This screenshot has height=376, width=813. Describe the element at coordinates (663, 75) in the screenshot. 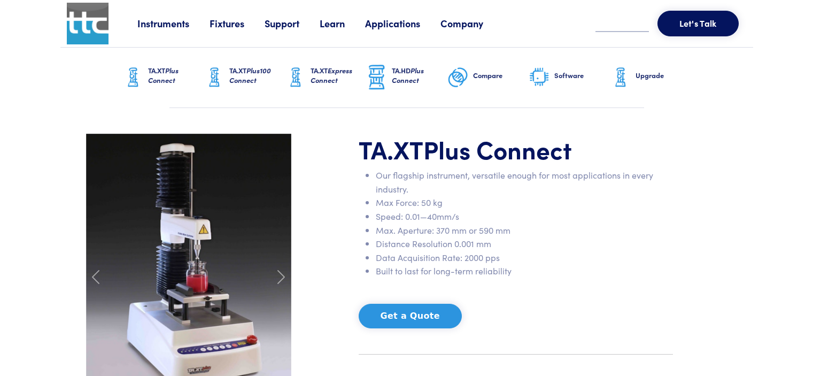

I see `h6: Upgrade` at that location.